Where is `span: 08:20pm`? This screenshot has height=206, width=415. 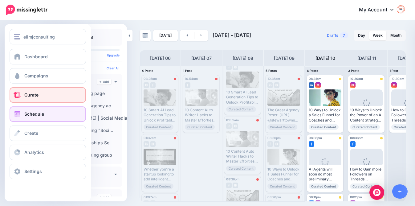
span: 08:20pm is located at coordinates (275, 197).